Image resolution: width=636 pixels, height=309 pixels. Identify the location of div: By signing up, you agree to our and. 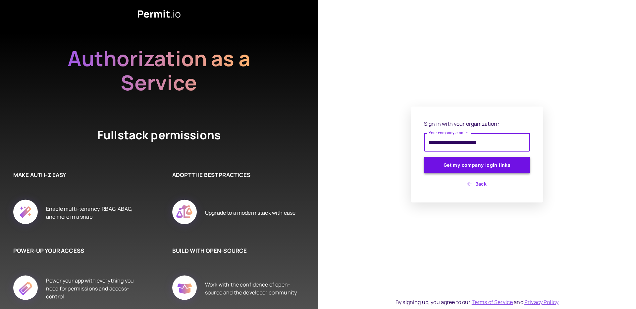
(477, 302).